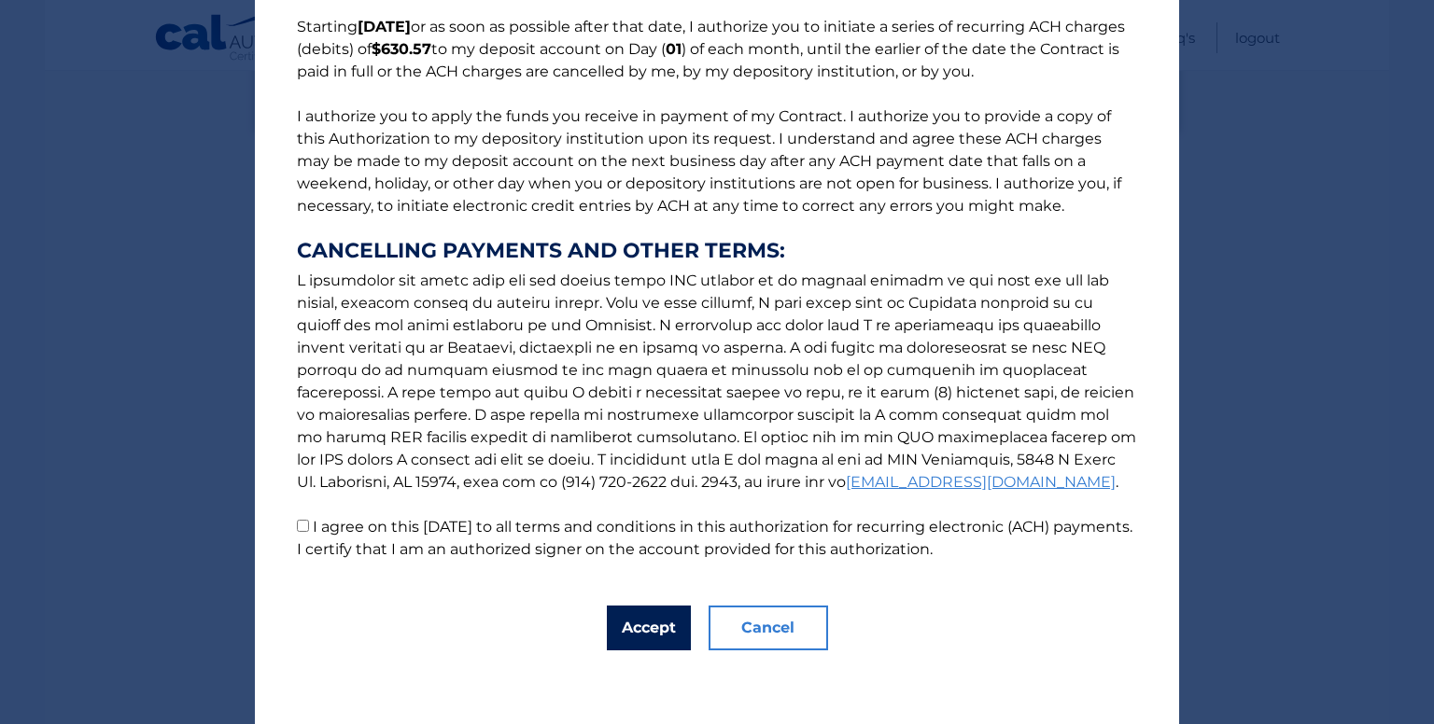 This screenshot has height=724, width=1434. Describe the element at coordinates (401, 49) in the screenshot. I see `b: $630.57` at that location.